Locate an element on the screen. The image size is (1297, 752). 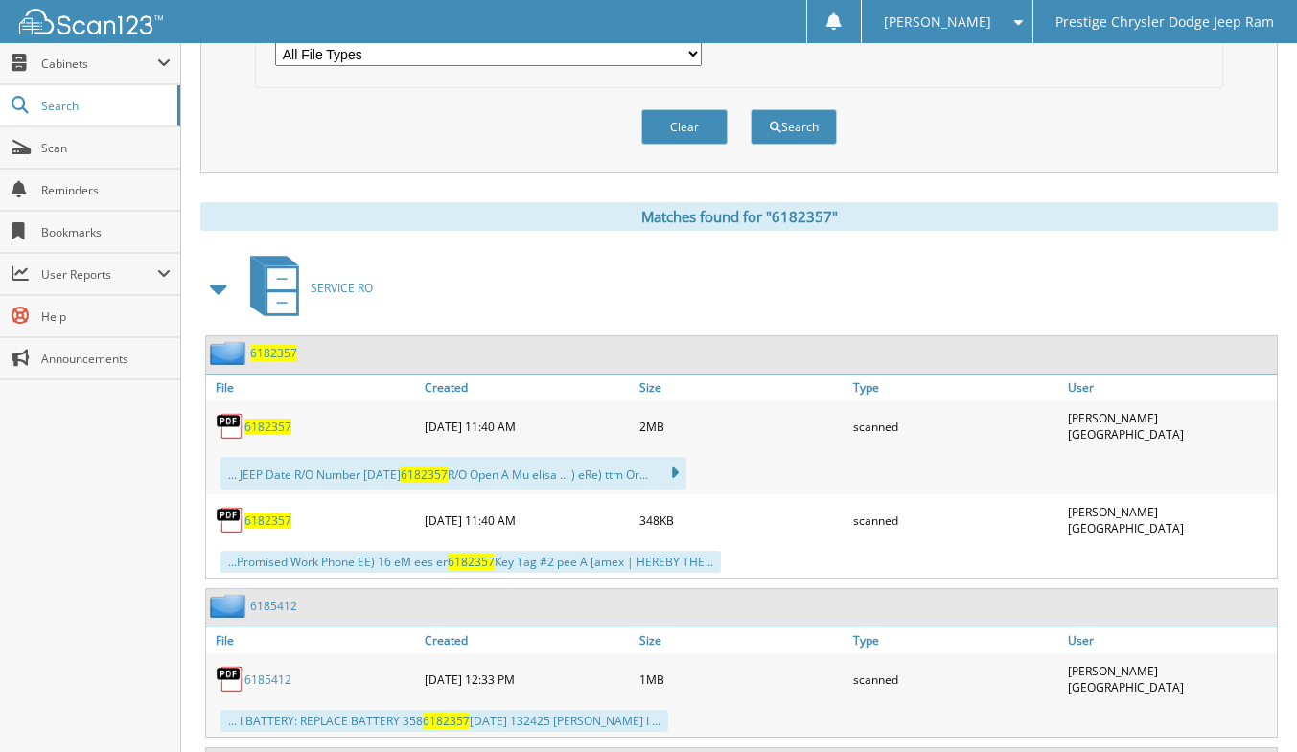
span: Announcements is located at coordinates (105, 358).